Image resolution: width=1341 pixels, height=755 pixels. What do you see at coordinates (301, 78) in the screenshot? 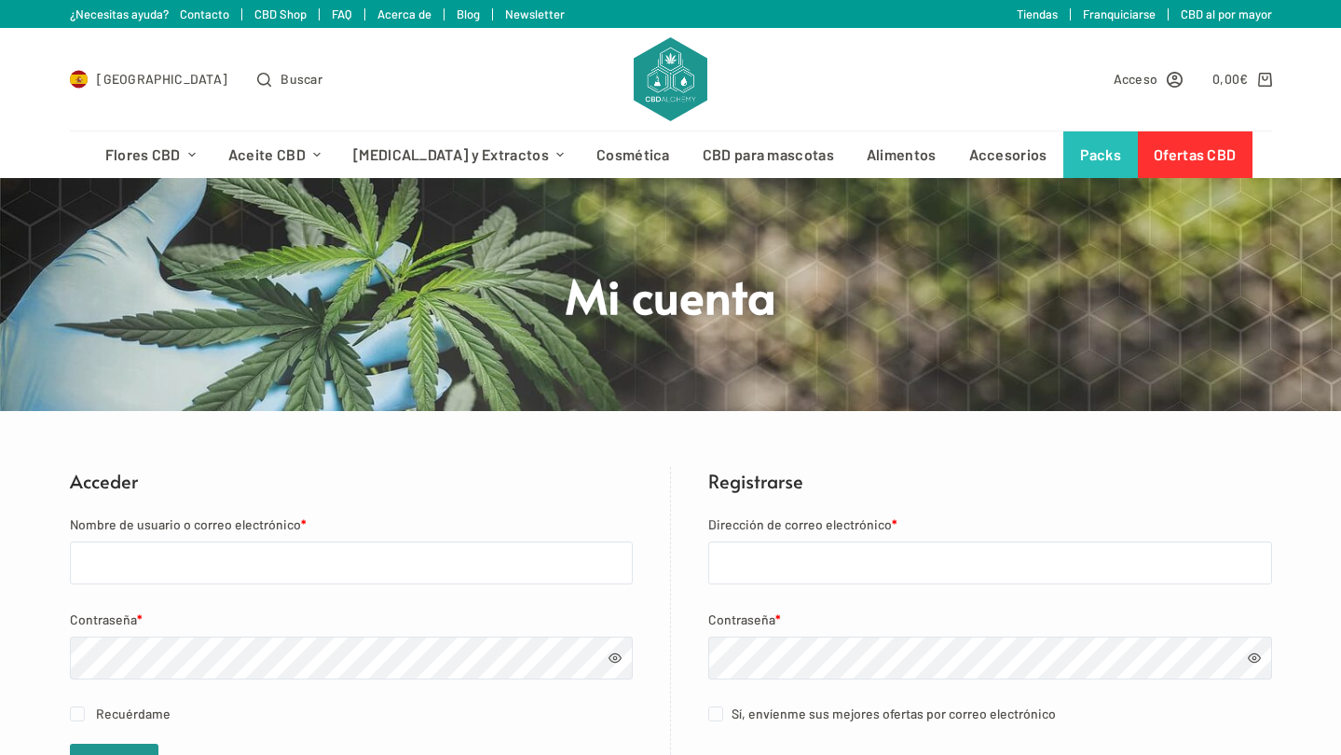
I see `span: Buscar` at bounding box center [301, 78].